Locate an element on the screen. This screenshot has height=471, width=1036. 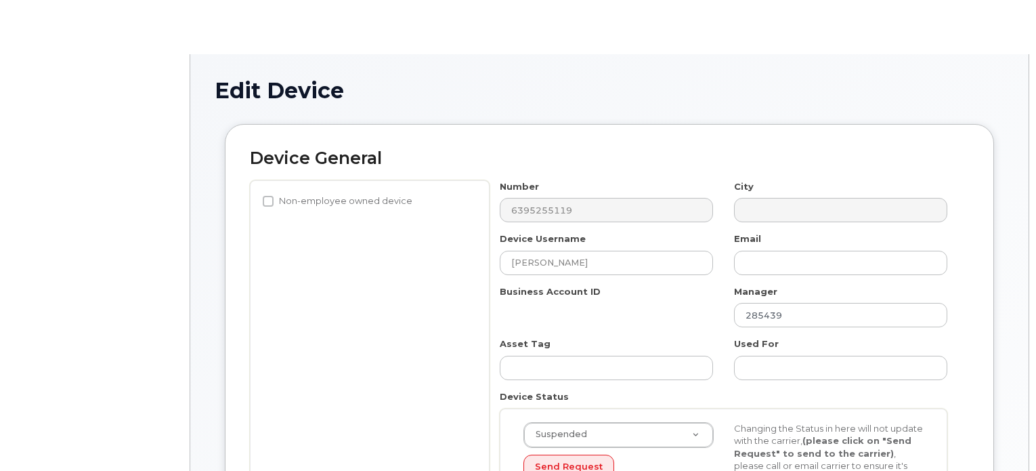
label: Number is located at coordinates (519, 186).